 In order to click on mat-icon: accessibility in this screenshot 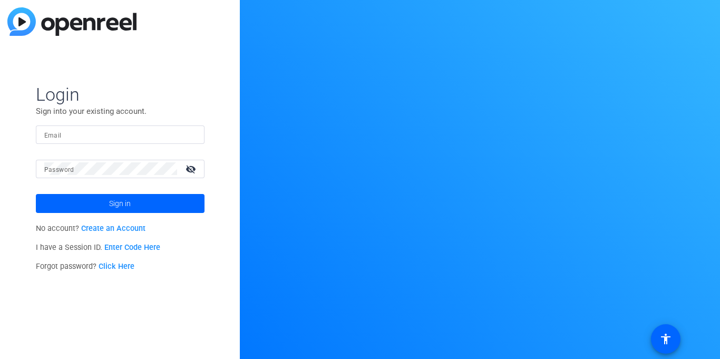, I will do `click(666, 339)`.